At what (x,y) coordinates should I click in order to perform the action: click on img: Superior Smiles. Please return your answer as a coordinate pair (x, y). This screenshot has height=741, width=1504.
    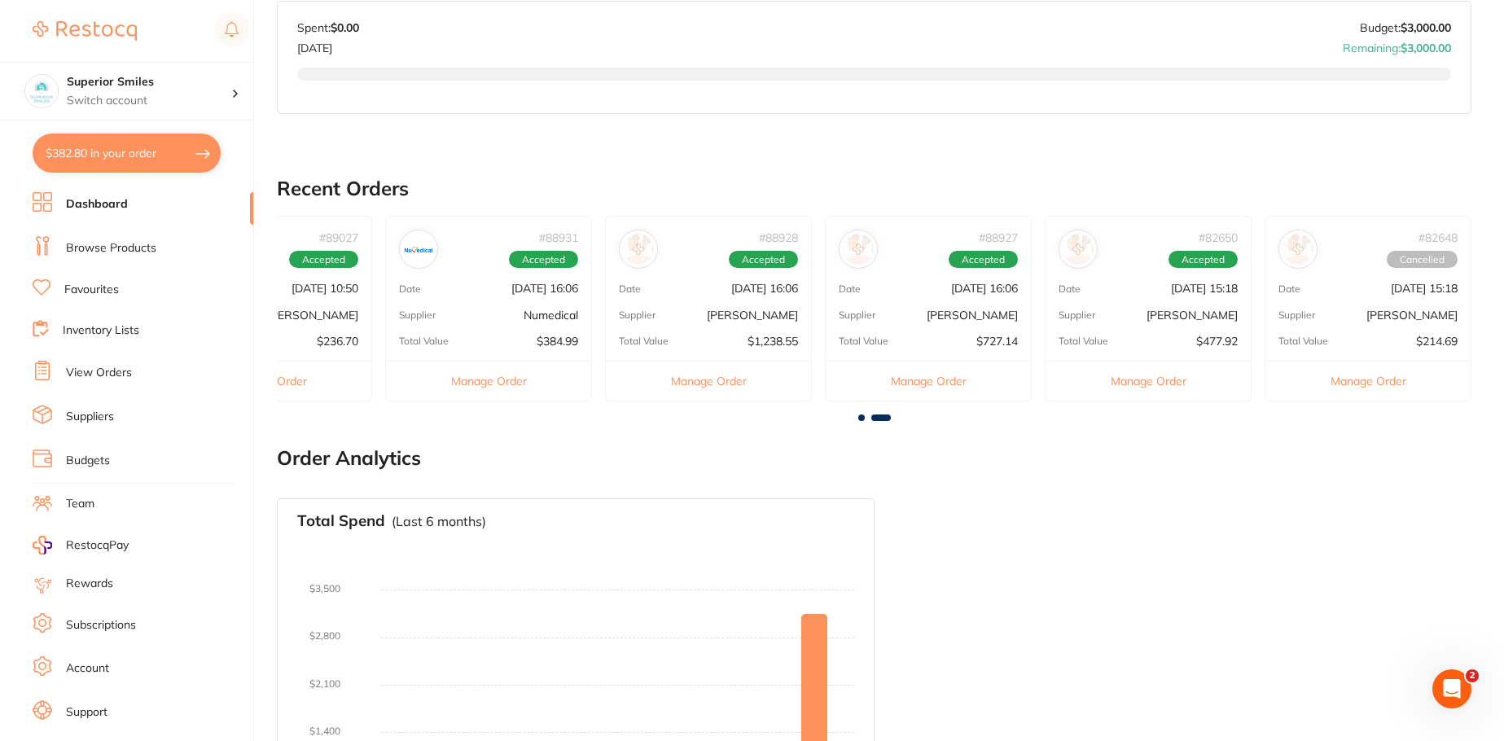
    Looking at the image, I should click on (42, 91).